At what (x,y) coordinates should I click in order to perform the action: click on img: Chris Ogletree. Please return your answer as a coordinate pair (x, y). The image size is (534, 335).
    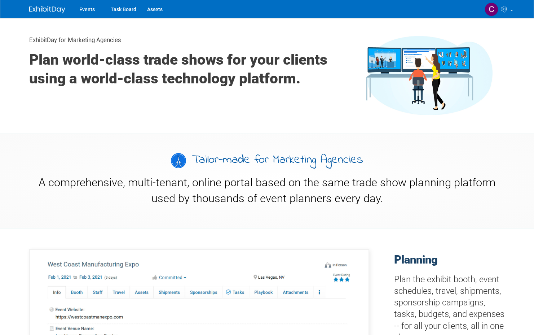
    Looking at the image, I should click on (491, 9).